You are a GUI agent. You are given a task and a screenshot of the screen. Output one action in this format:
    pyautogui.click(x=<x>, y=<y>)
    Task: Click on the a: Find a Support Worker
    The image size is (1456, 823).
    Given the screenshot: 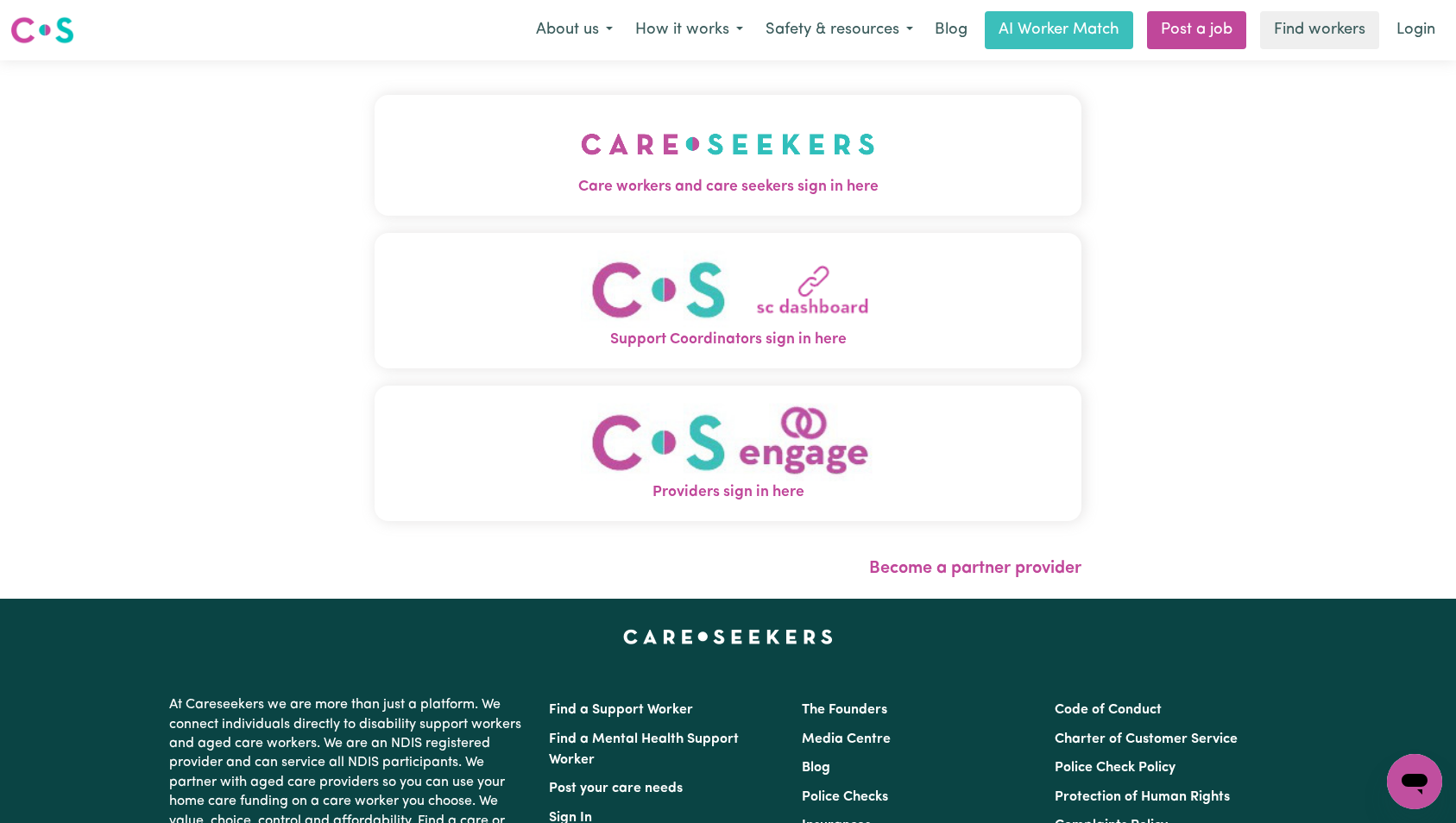 What is the action you would take?
    pyautogui.click(x=620, y=710)
    